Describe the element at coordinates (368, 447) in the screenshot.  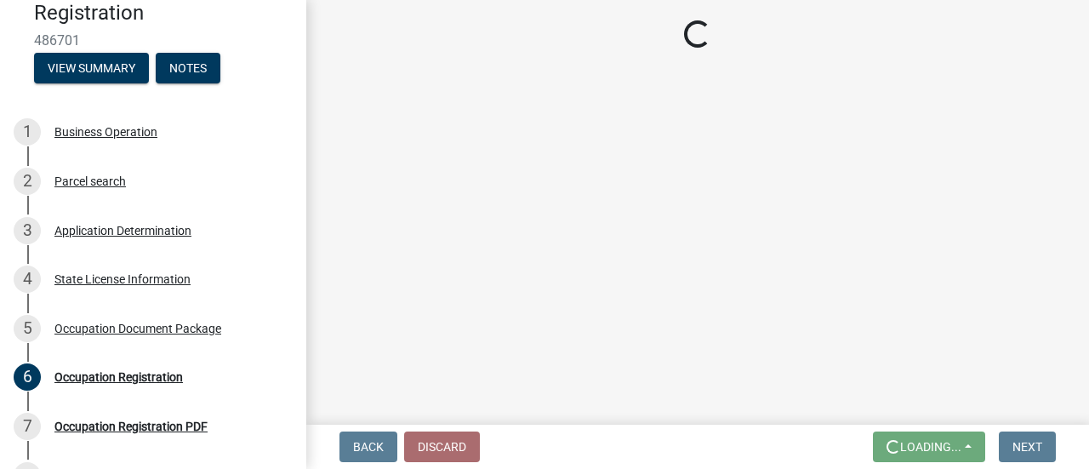
I see `span: Back` at that location.